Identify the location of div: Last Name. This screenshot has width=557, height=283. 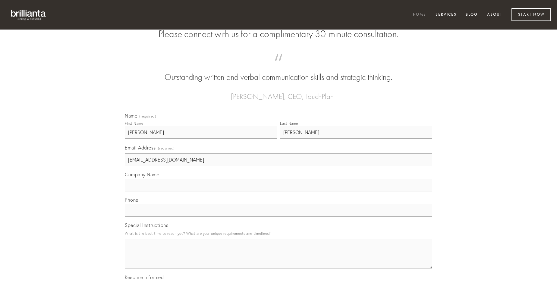
(289, 123).